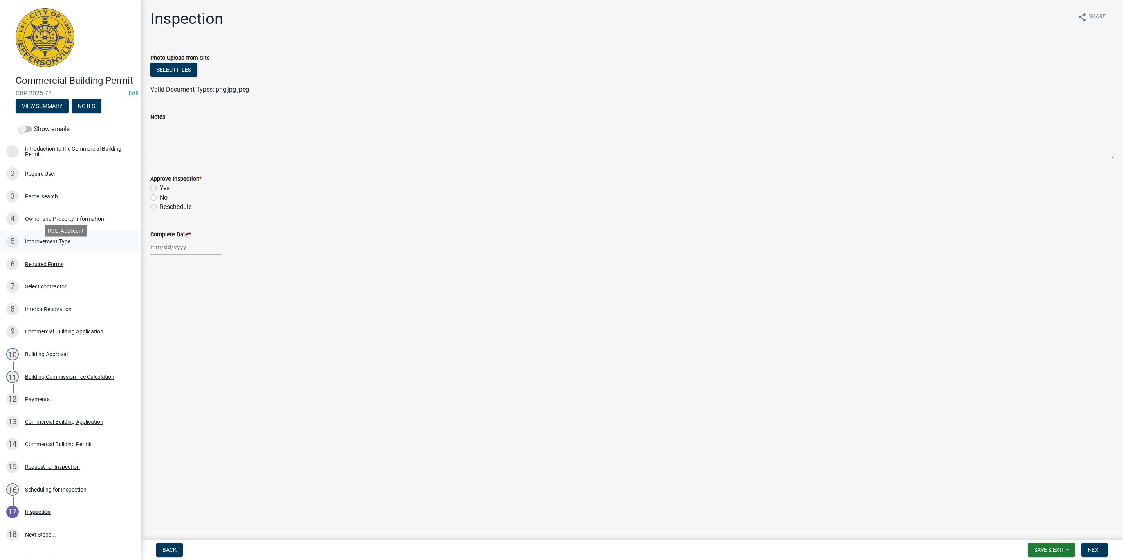  Describe the element at coordinates (13, 377) in the screenshot. I see `div: 11` at that location.